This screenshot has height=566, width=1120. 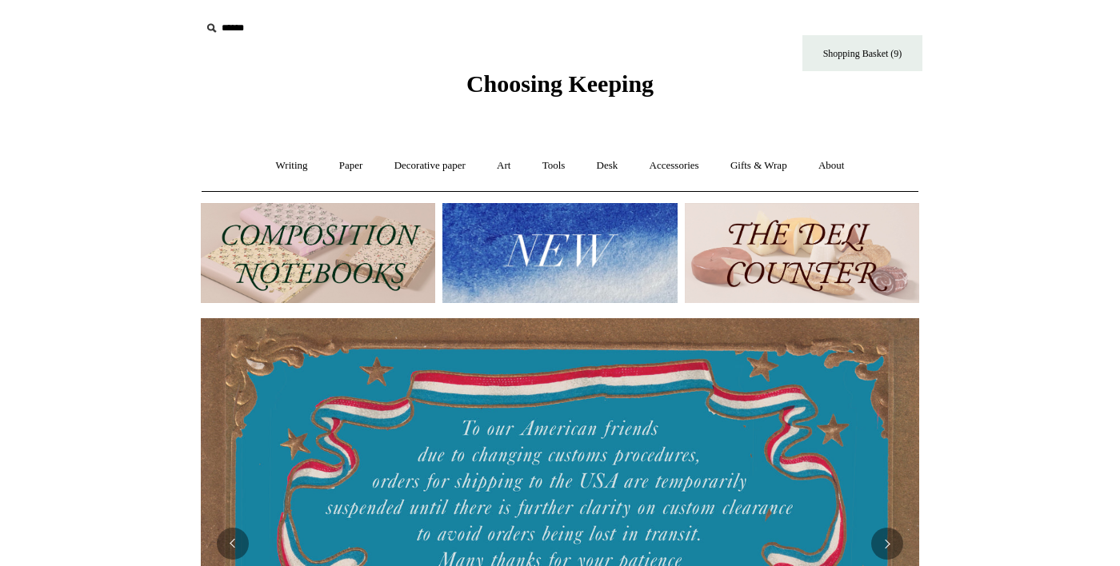 I want to click on a: Writing, so click(x=292, y=166).